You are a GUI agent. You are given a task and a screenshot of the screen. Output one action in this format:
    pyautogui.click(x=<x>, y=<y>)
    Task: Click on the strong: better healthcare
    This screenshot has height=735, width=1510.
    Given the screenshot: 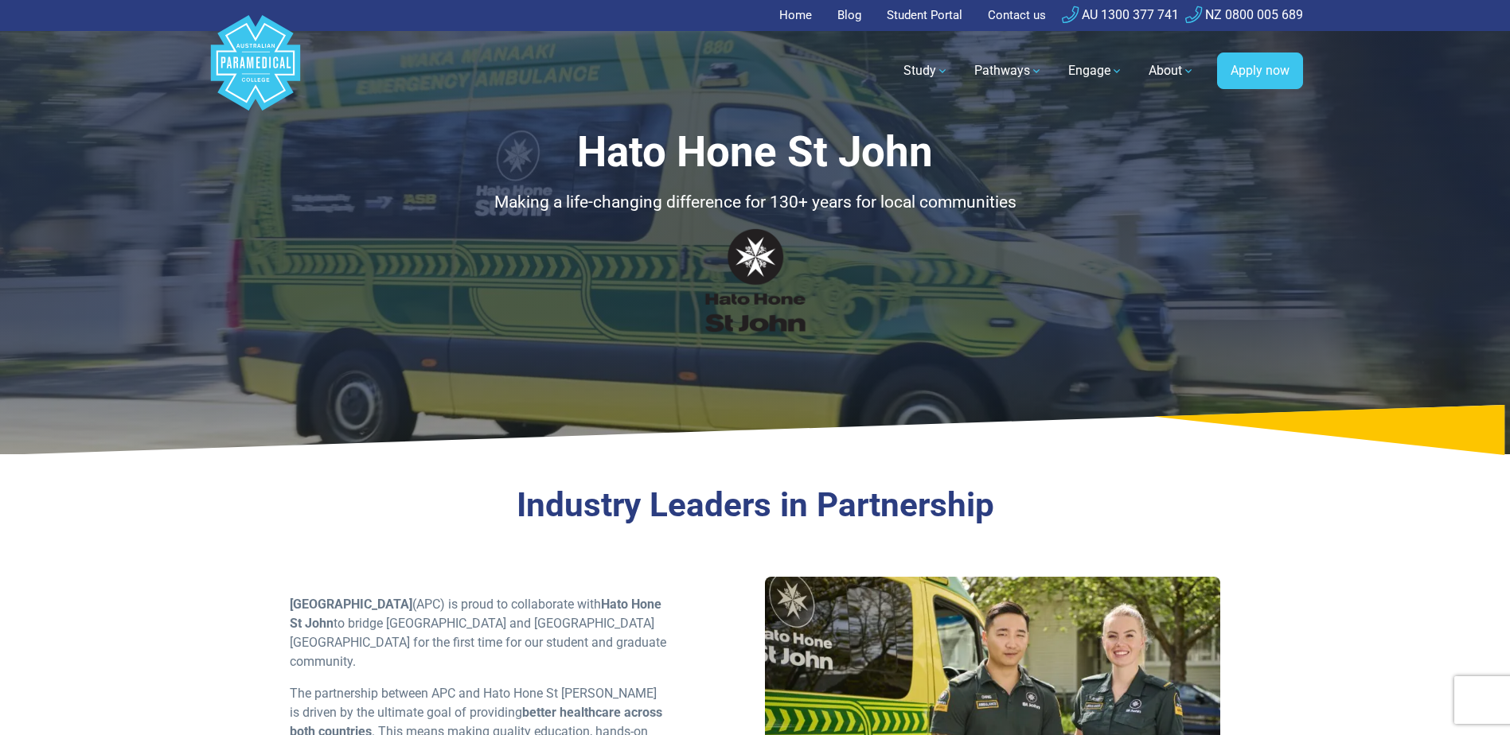 What is the action you would take?
    pyautogui.click(x=571, y=712)
    